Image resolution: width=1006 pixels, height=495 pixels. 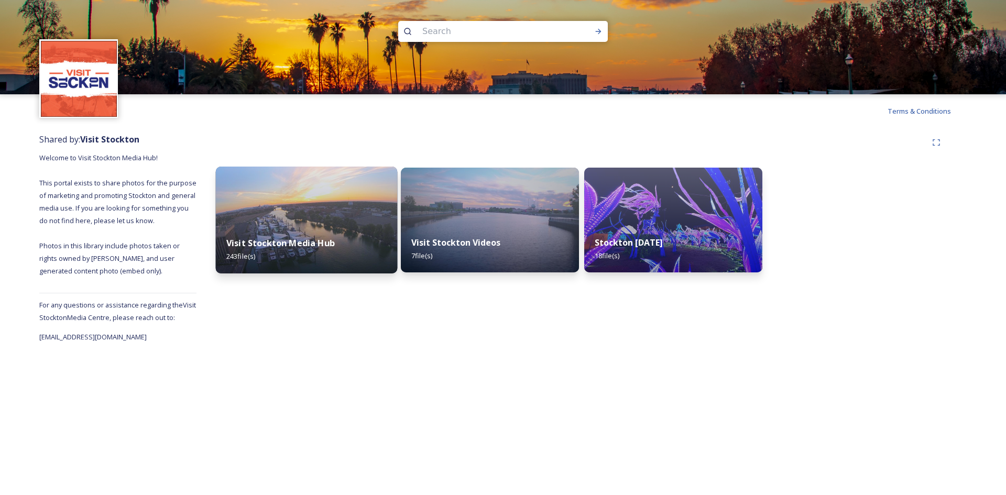 I want to click on img: unnamed.jpeg, so click(x=79, y=79).